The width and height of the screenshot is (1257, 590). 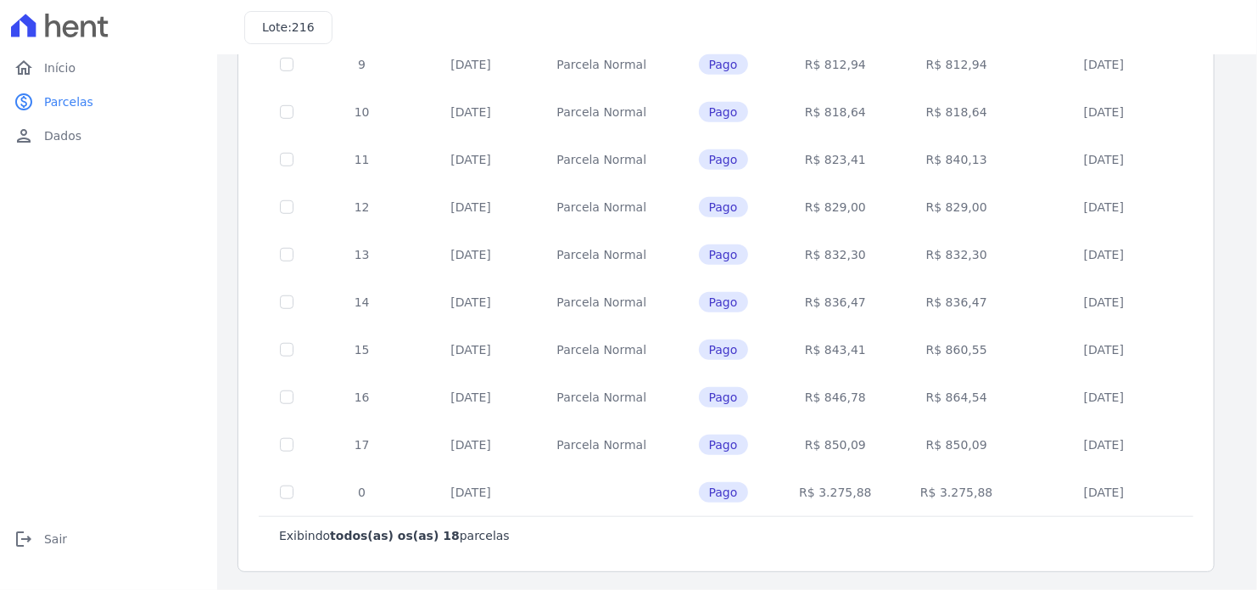 I want to click on td: 9, so click(x=361, y=64).